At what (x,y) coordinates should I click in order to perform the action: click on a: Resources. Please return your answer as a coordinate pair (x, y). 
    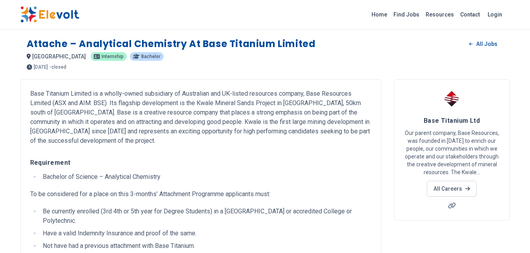
    Looking at the image, I should click on (440, 15).